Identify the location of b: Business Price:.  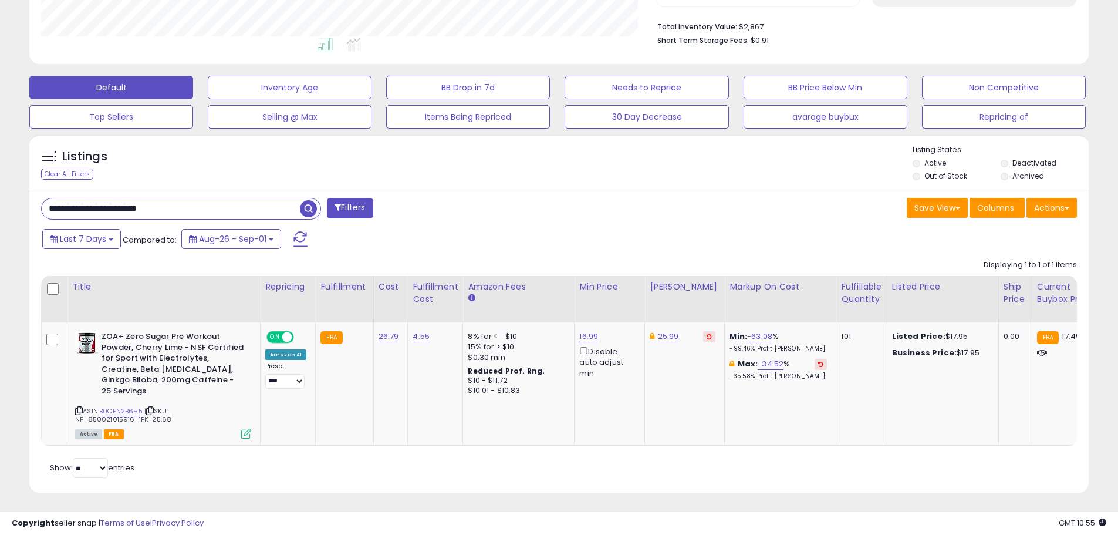
(924, 352).